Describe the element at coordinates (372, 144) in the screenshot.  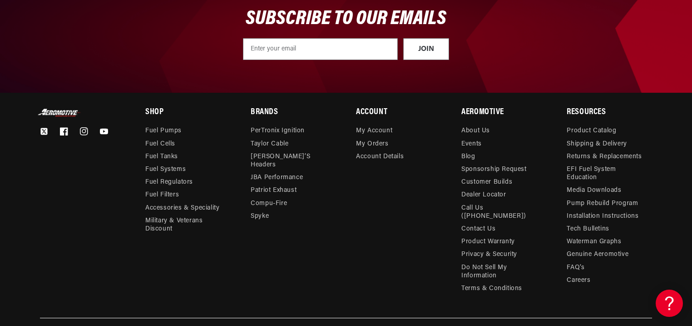
I see `a: My Orders` at that location.